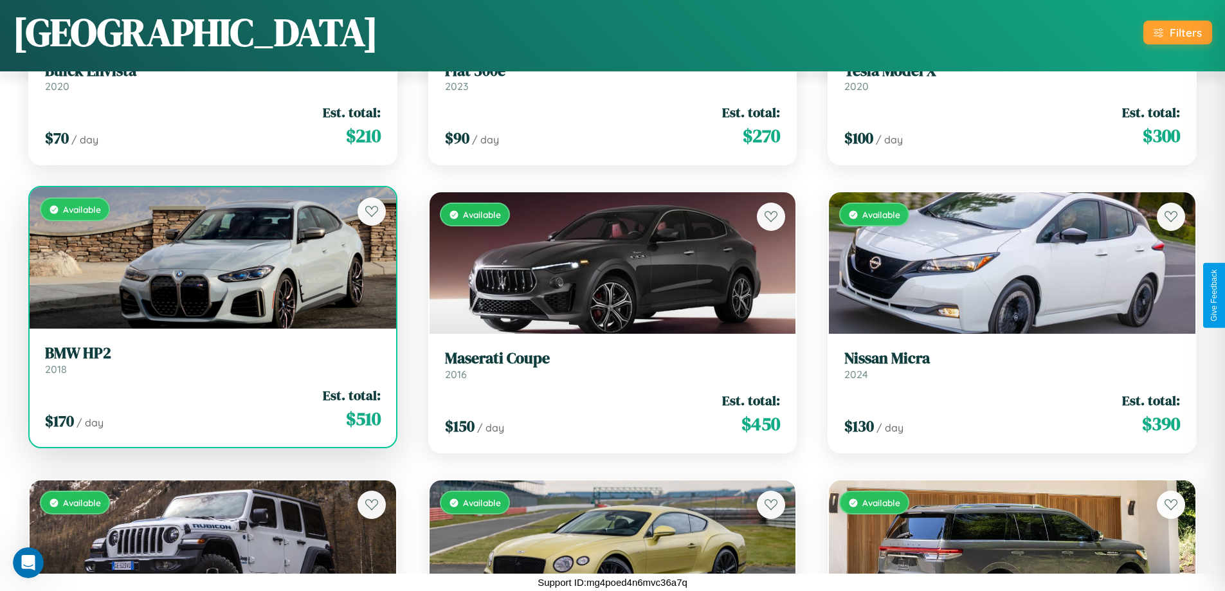  I want to click on span: $ 90, so click(457, 138).